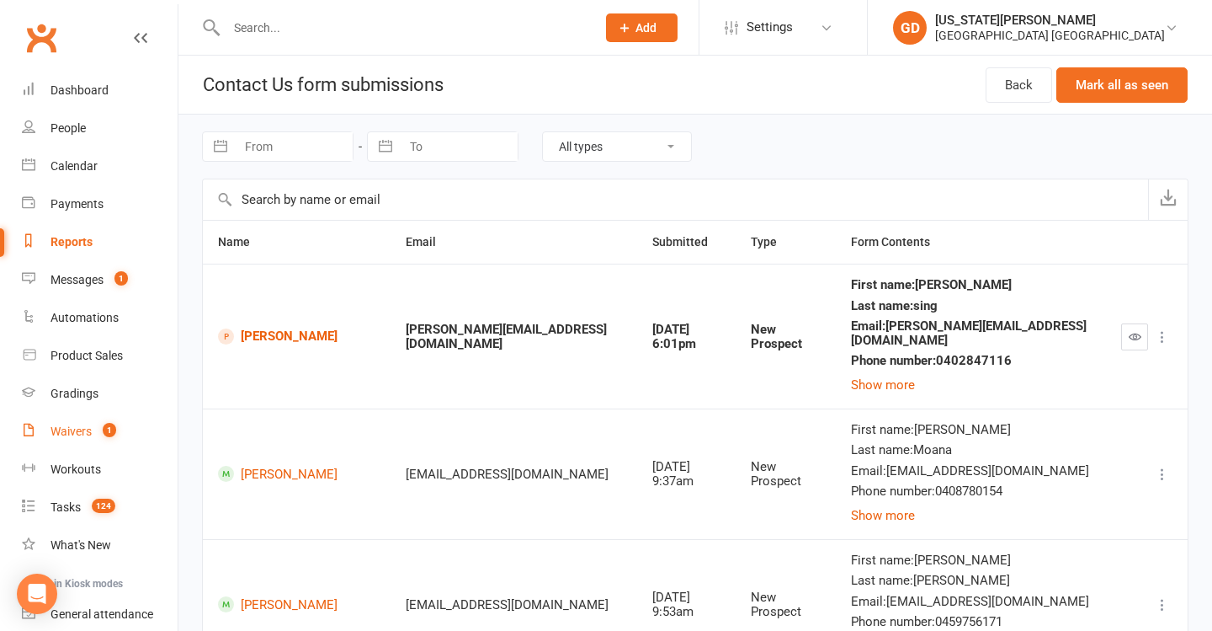  What do you see at coordinates (102, 614) in the screenshot?
I see `div: General attendance` at bounding box center [102, 614].